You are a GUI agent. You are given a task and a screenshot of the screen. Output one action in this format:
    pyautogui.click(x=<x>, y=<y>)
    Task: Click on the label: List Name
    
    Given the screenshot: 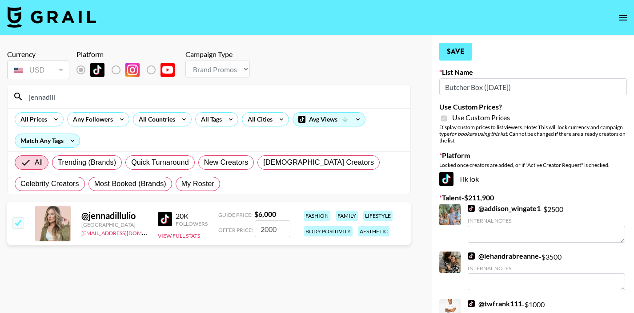 What is the action you would take?
    pyautogui.click(x=533, y=72)
    